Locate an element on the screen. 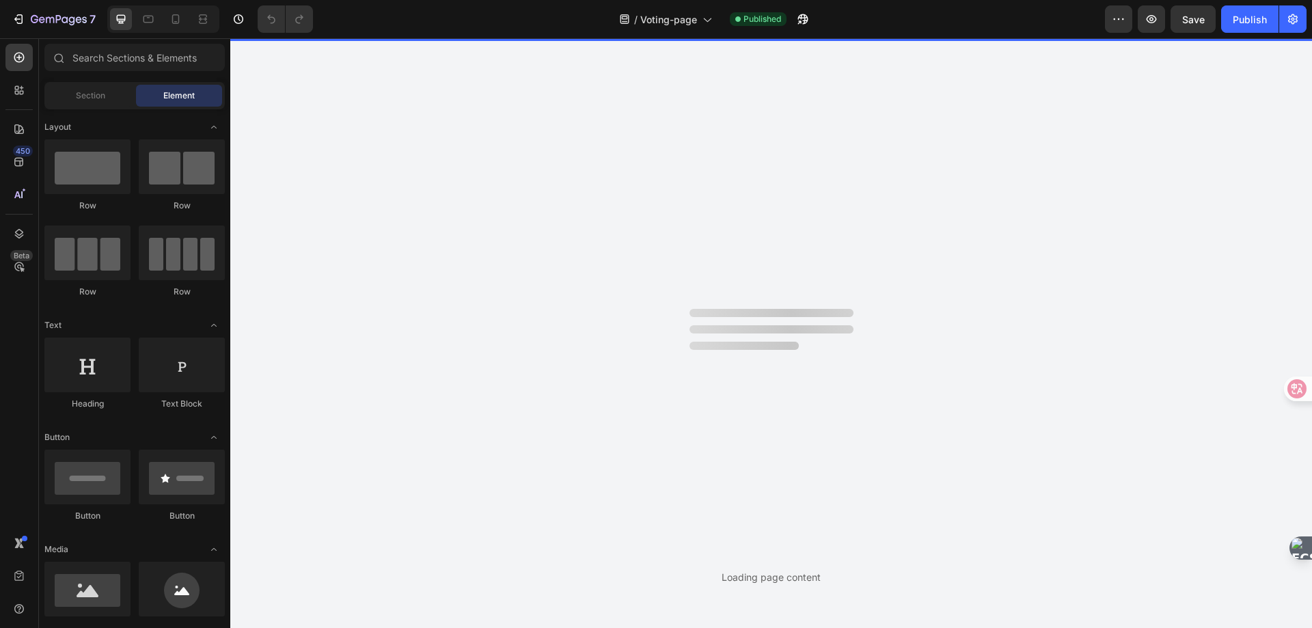 This screenshot has width=1312, height=628. span: Element is located at coordinates (179, 96).